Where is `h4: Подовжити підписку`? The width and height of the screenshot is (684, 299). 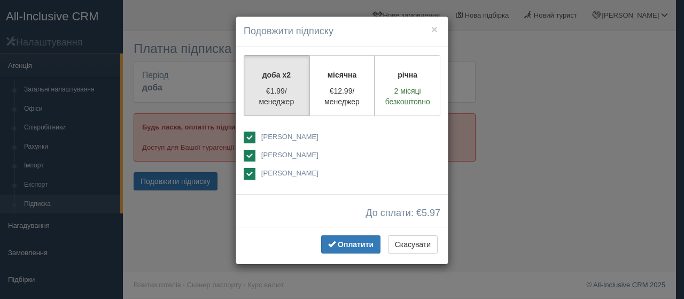 h4: Подовжити підписку is located at coordinates (342, 32).